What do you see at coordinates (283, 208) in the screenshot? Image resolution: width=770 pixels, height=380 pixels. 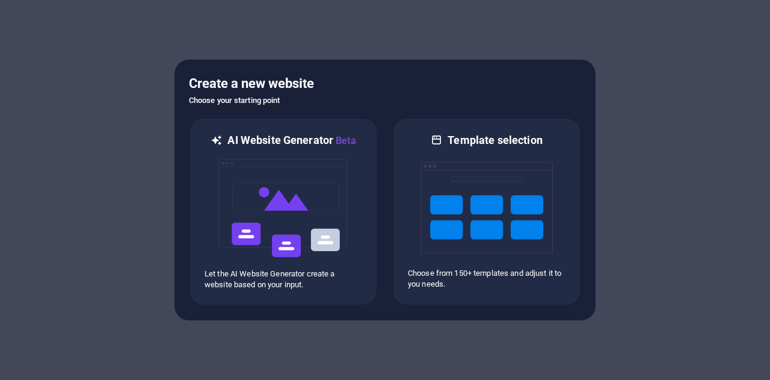 I see `img: ai` at bounding box center [283, 208].